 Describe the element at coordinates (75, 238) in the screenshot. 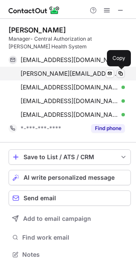

I see `span: Find work email` at that location.